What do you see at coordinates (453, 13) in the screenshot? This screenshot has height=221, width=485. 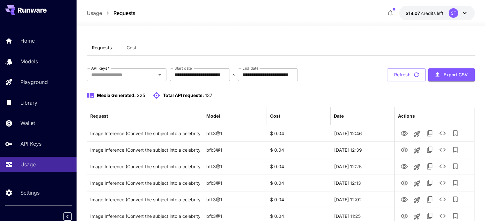 I see `div: SF` at bounding box center [453, 13].